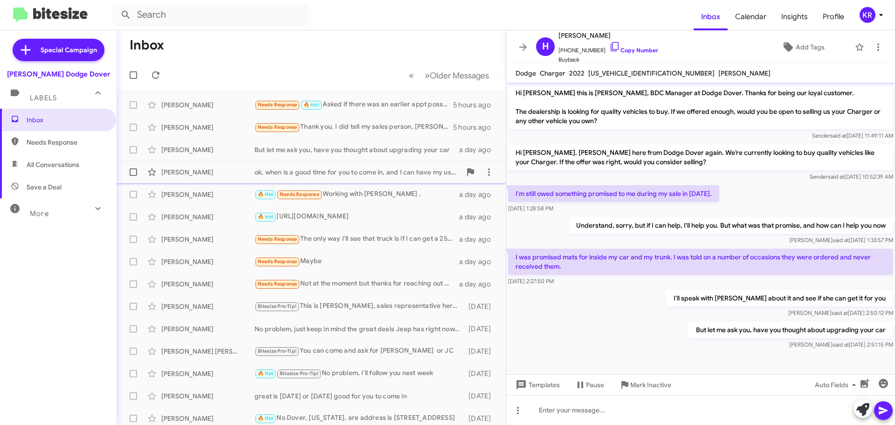 The image size is (895, 425). Describe the element at coordinates (43, 98) in the screenshot. I see `span: Labels` at that location.